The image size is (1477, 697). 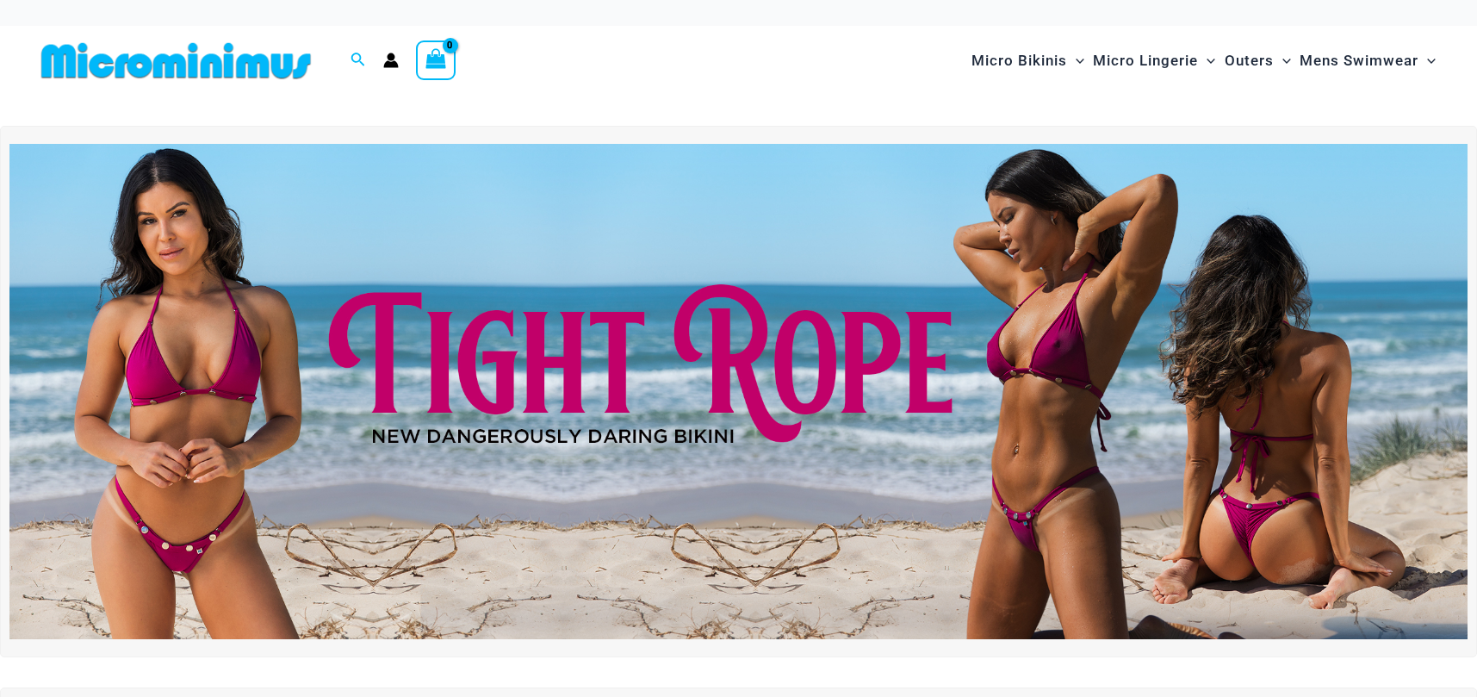 I want to click on img: Tight Rope Pink Bikini, so click(x=738, y=391).